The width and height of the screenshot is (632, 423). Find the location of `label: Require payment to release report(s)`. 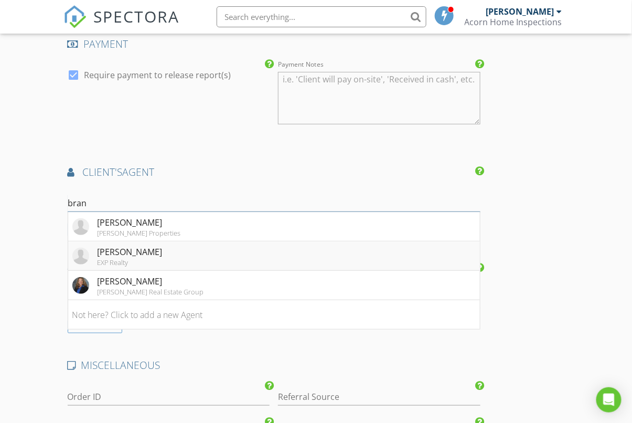

label: Require payment to release report(s) is located at coordinates (158, 75).